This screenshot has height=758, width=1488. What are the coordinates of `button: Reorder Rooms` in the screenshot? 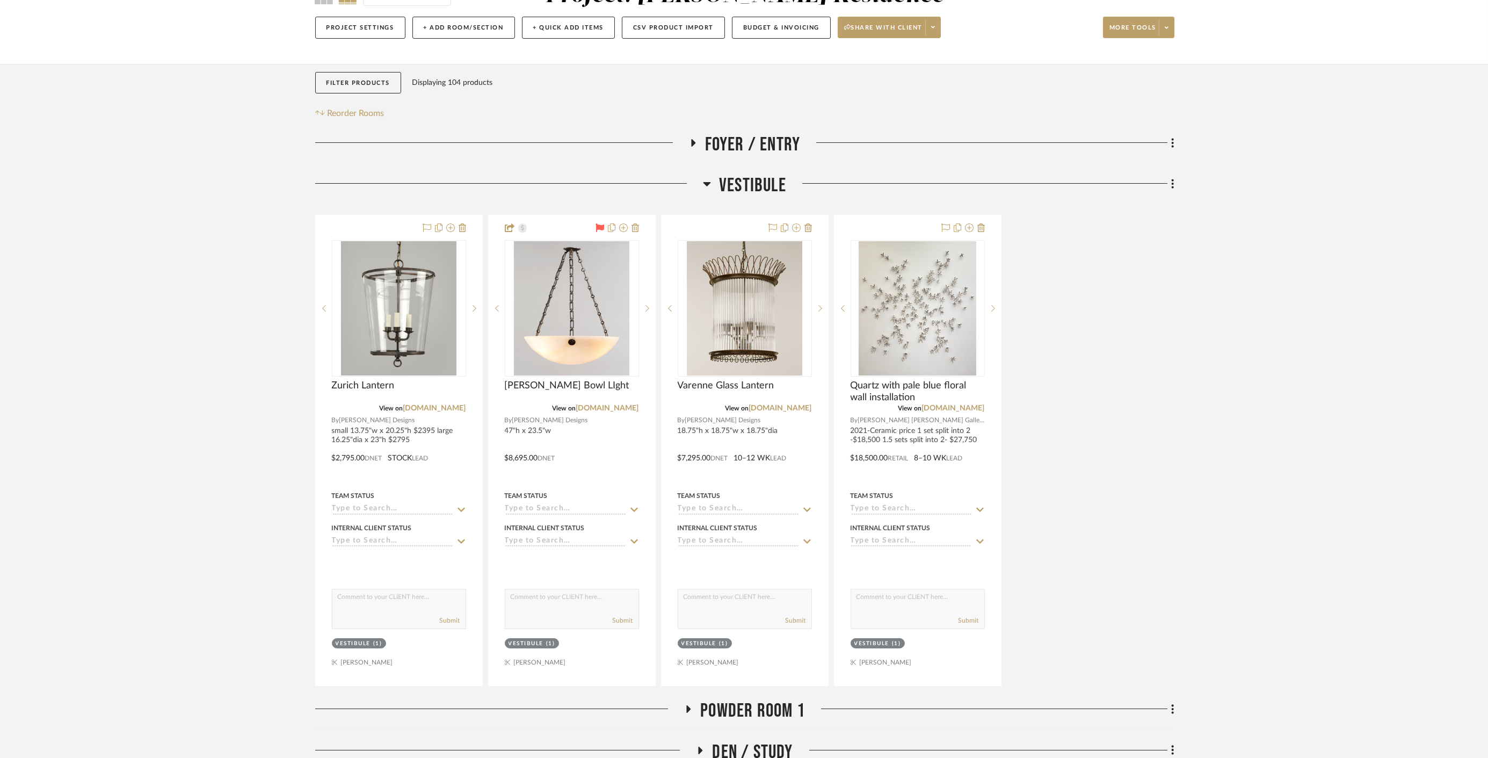 It's located at (350, 113).